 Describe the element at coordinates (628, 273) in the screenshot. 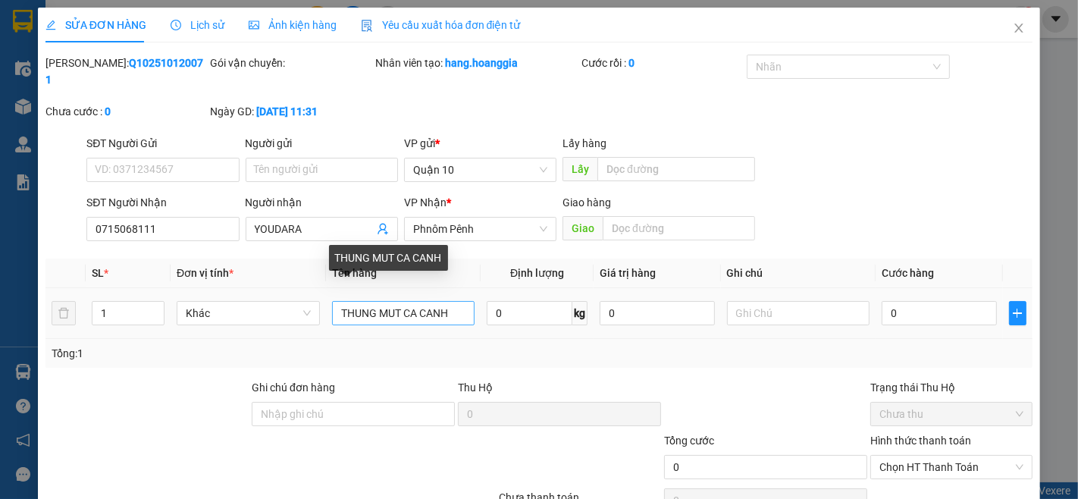

I see `span: Giá trị hàng` at that location.